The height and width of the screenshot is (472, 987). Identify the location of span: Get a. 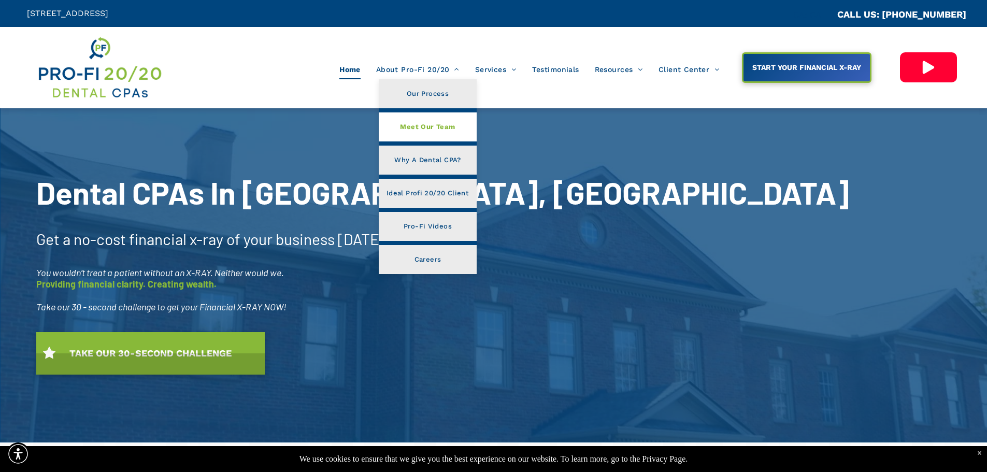
(53, 239).